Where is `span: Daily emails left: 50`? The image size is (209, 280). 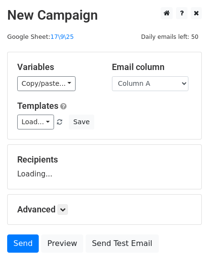 span: Daily emails left: 50 is located at coordinates (170, 37).